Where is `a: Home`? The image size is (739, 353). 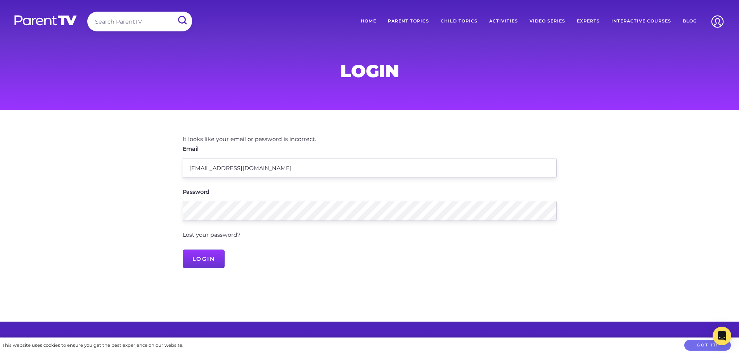 a: Home is located at coordinates (368, 21).